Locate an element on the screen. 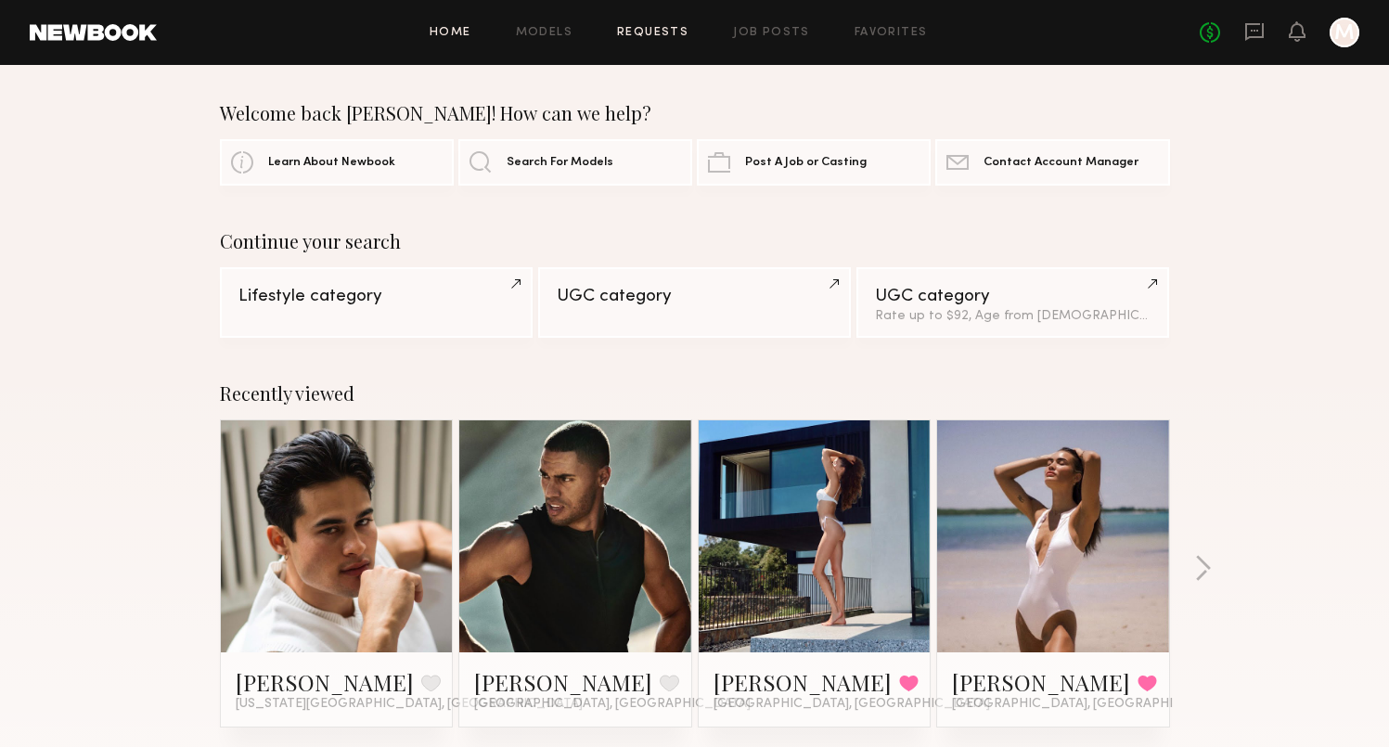 This screenshot has height=747, width=1389. a: UGC category is located at coordinates (694, 302).